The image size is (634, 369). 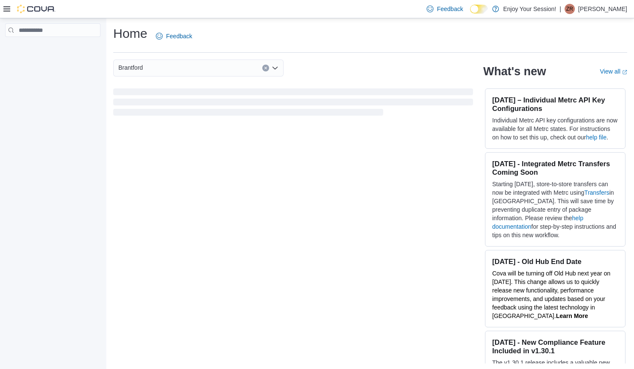 I want to click on span: Dark Mode, so click(x=470, y=14).